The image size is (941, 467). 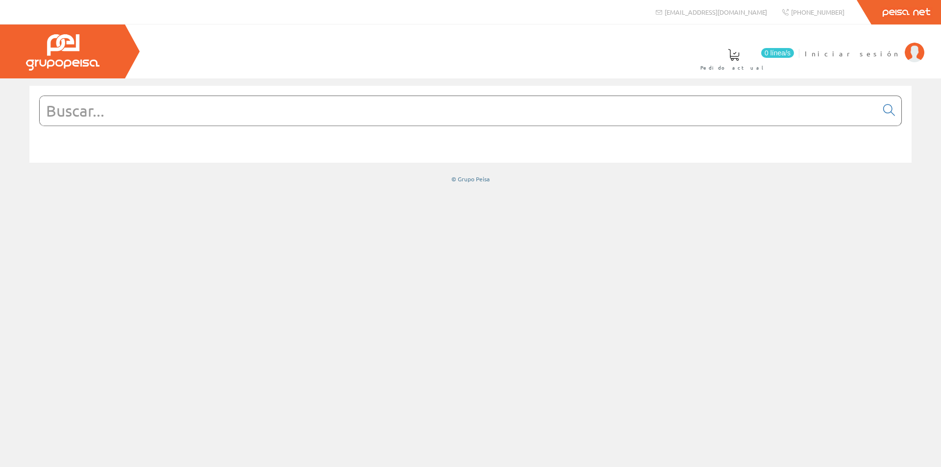 What do you see at coordinates (777, 53) in the screenshot?
I see `span: 0 línea/s` at bounding box center [777, 53].